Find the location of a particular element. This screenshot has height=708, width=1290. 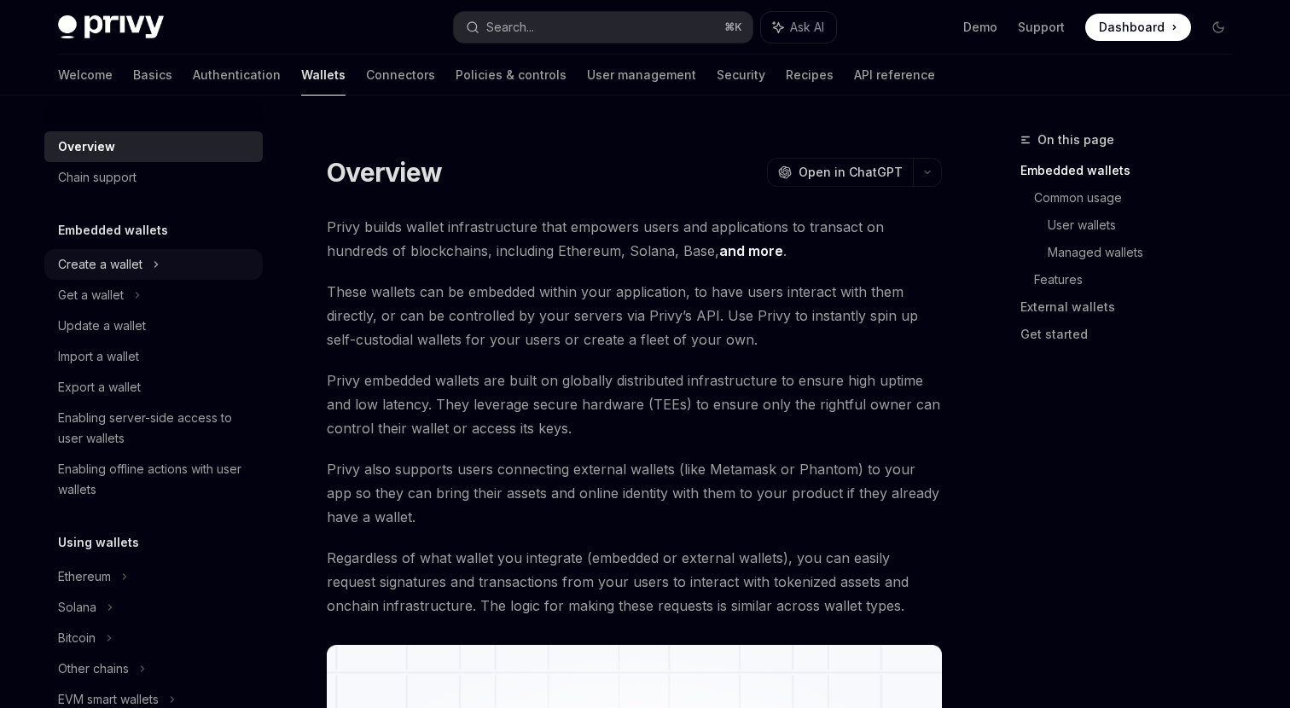

div: Export a wallet is located at coordinates (99, 387).